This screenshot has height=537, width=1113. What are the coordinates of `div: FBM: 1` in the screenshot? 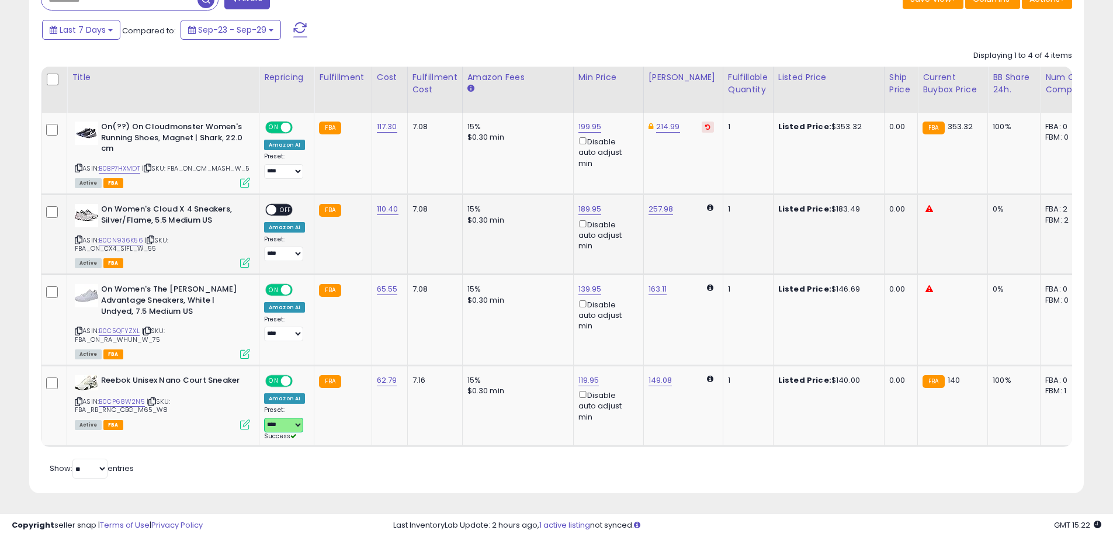 It's located at (1065, 391).